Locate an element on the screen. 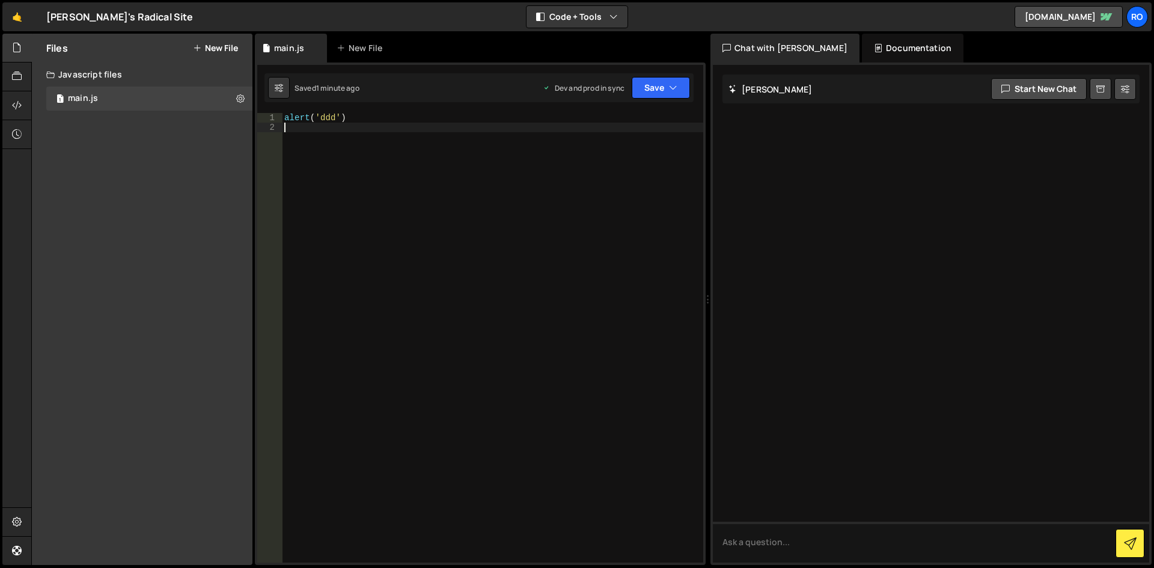 This screenshot has height=568, width=1154. h2: Files is located at coordinates (57, 48).